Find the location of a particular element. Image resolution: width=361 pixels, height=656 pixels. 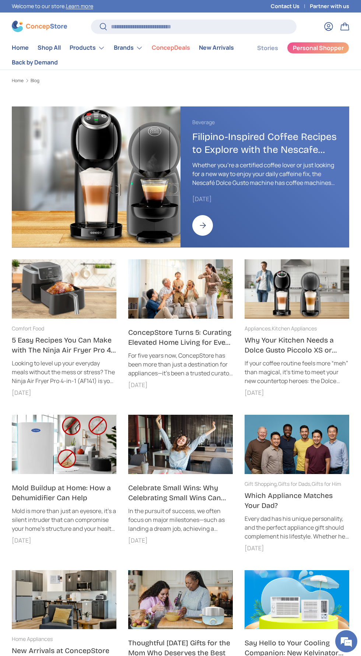

nav: Primary is located at coordinates (126, 55).